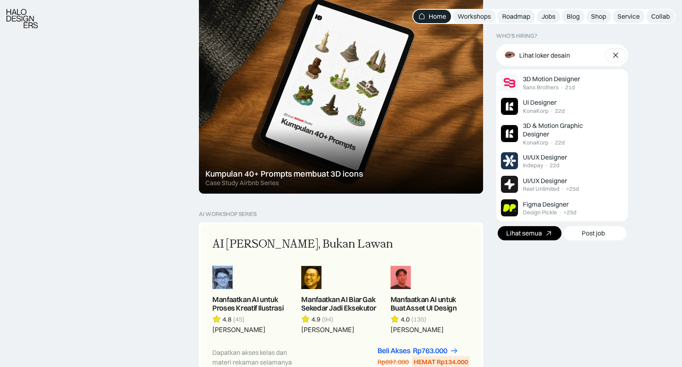  What do you see at coordinates (524, 233) in the screenshot?
I see `div: Lihat semua` at bounding box center [524, 233].